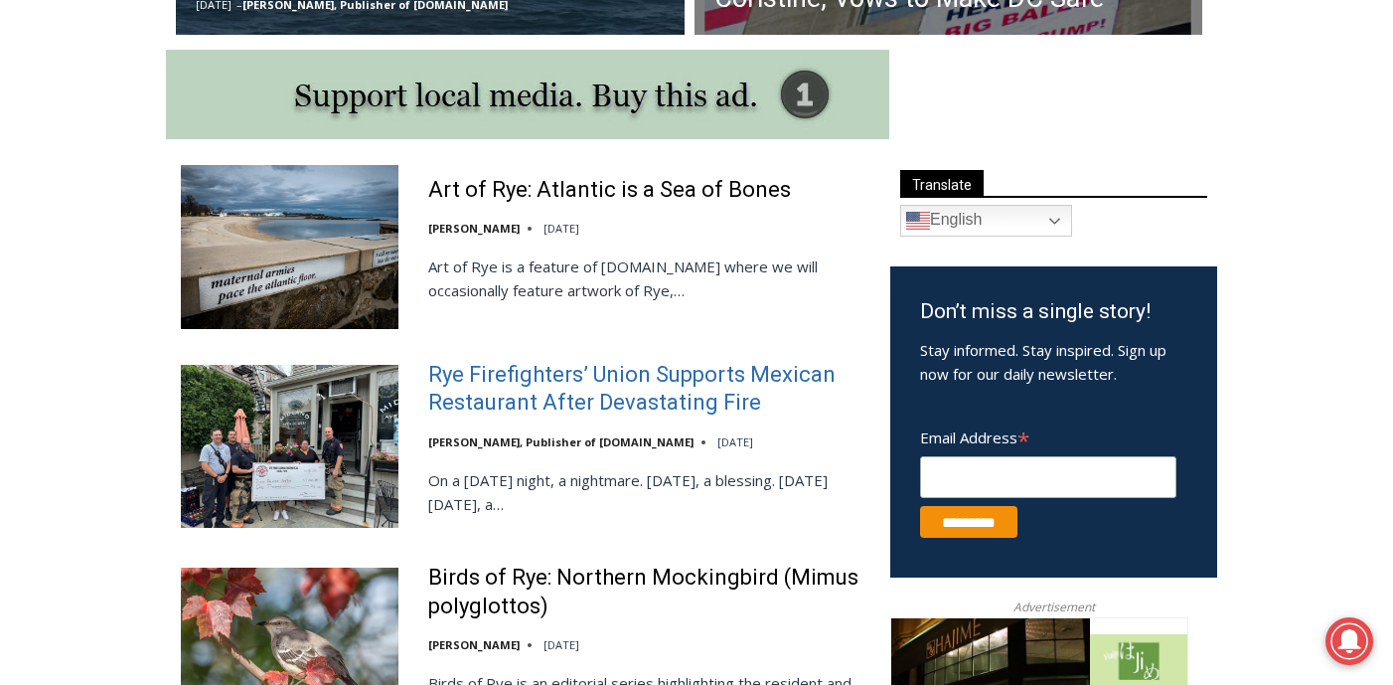  What do you see at coordinates (528, 94) in the screenshot?
I see `img: support local media, buy this ad` at bounding box center [528, 94].